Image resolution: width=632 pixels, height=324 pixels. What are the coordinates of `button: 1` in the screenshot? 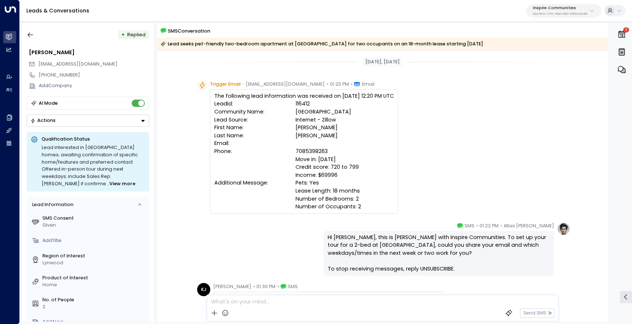 It's located at (621, 34).